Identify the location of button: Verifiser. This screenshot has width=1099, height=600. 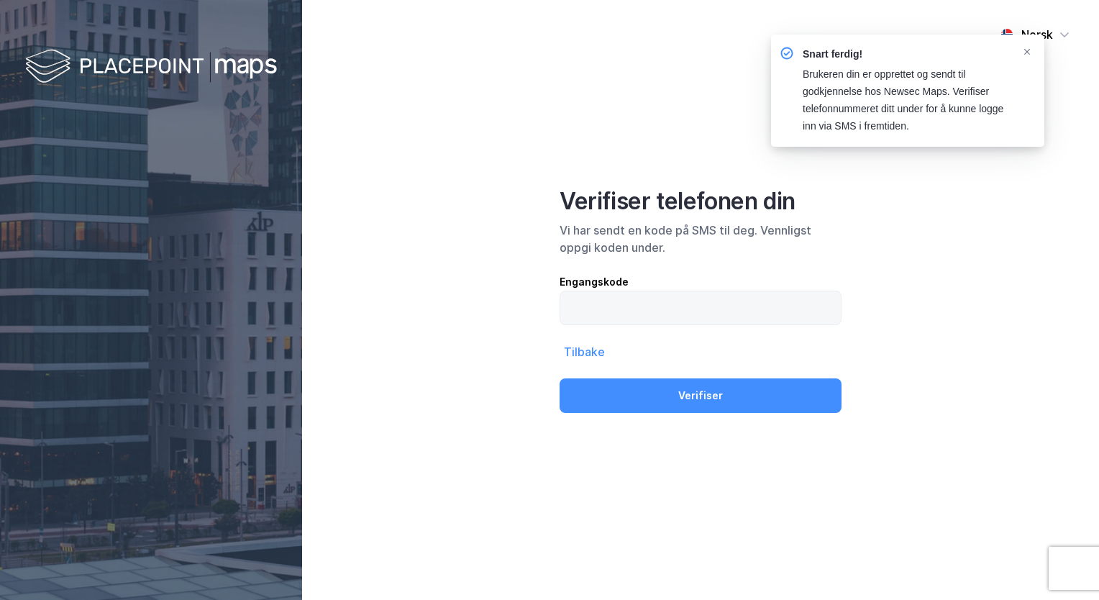
(700, 396).